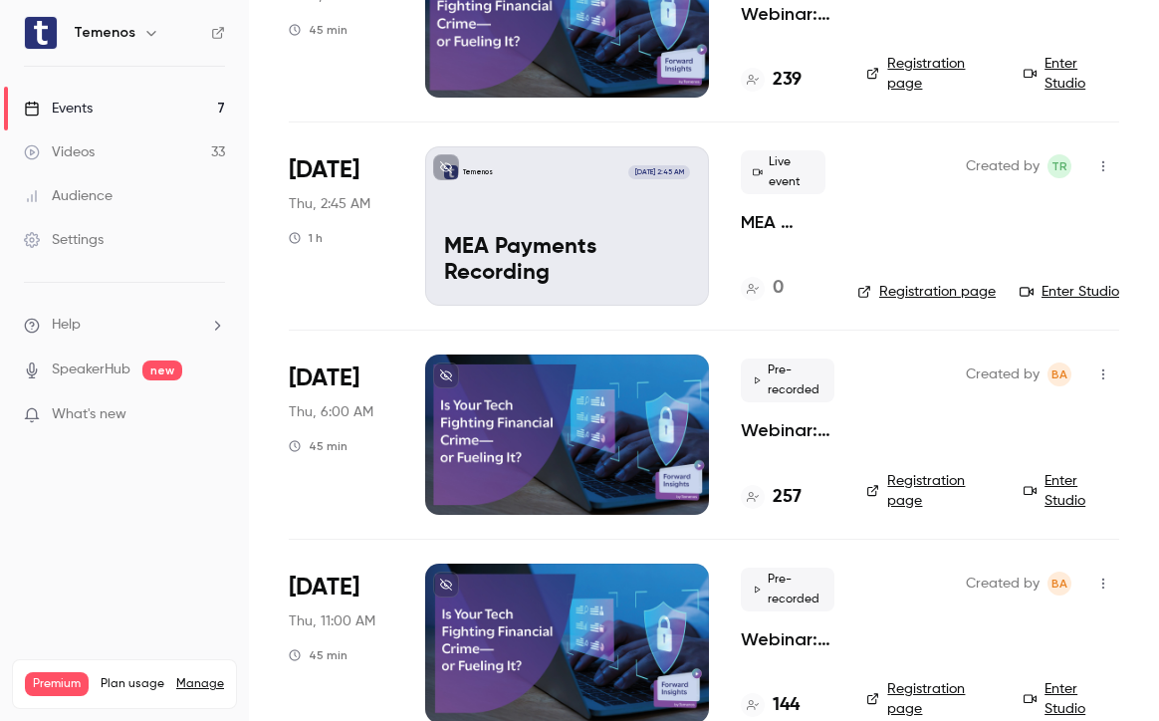 The image size is (1159, 721). I want to click on h4: 0, so click(778, 288).